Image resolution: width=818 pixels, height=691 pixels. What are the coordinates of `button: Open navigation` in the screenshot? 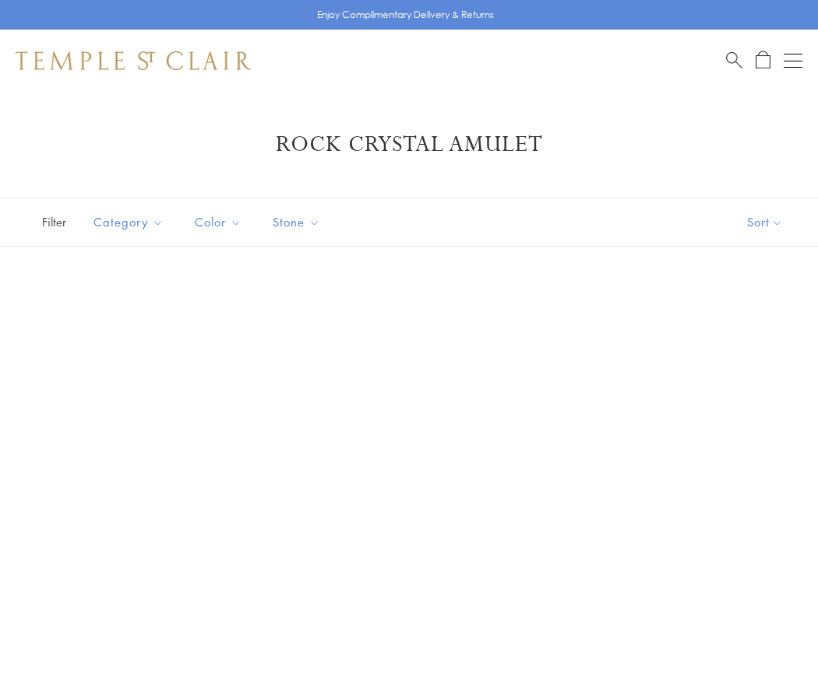 It's located at (793, 61).